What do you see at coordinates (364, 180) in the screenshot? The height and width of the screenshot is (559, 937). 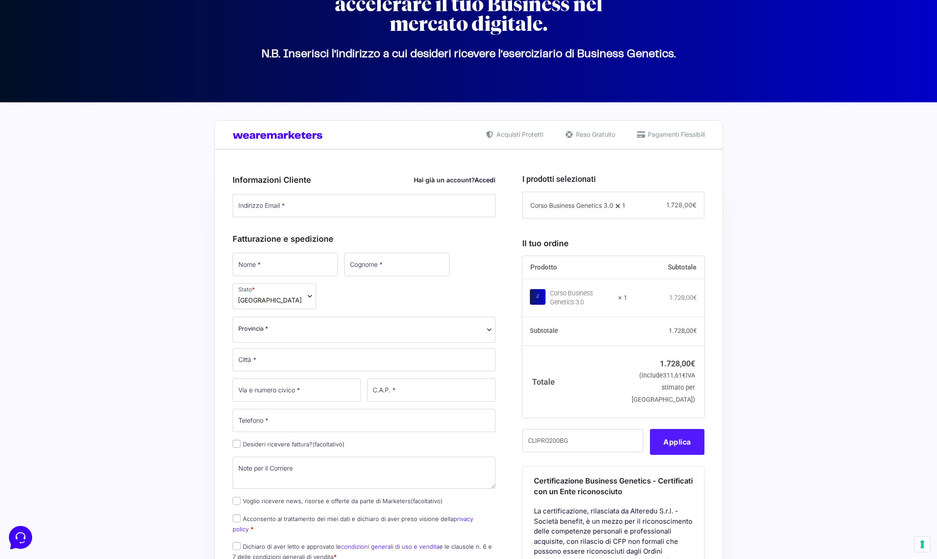 I see `h3: Informazioni Cliente` at bounding box center [364, 180].